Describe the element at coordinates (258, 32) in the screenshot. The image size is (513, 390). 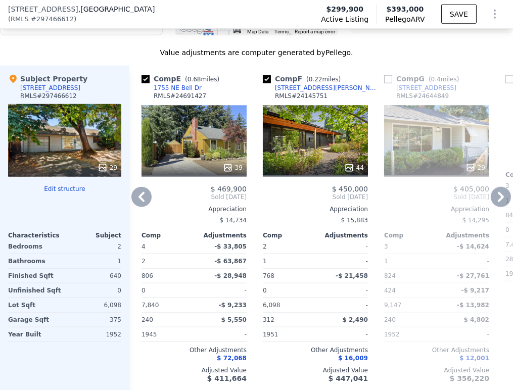
I see `button: Map Data` at that location.